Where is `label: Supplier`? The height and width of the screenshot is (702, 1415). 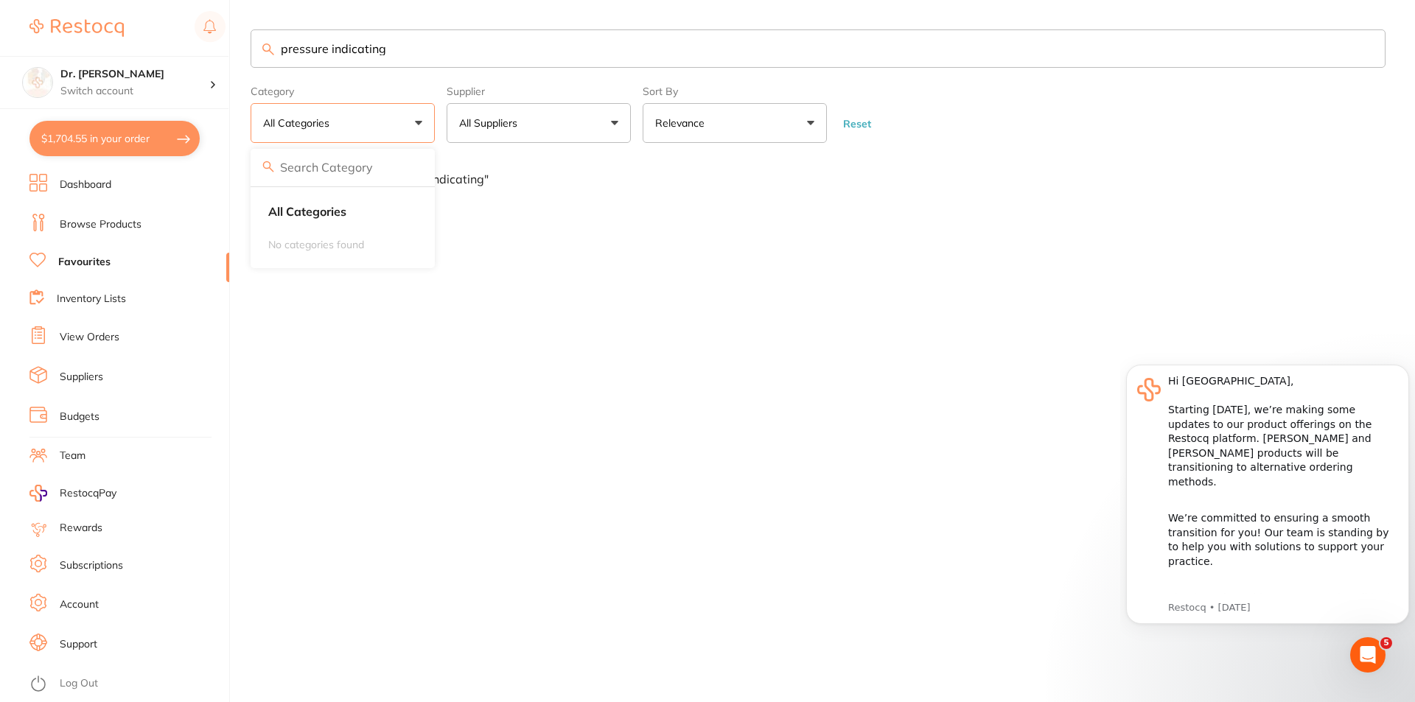 label: Supplier is located at coordinates (539, 91).